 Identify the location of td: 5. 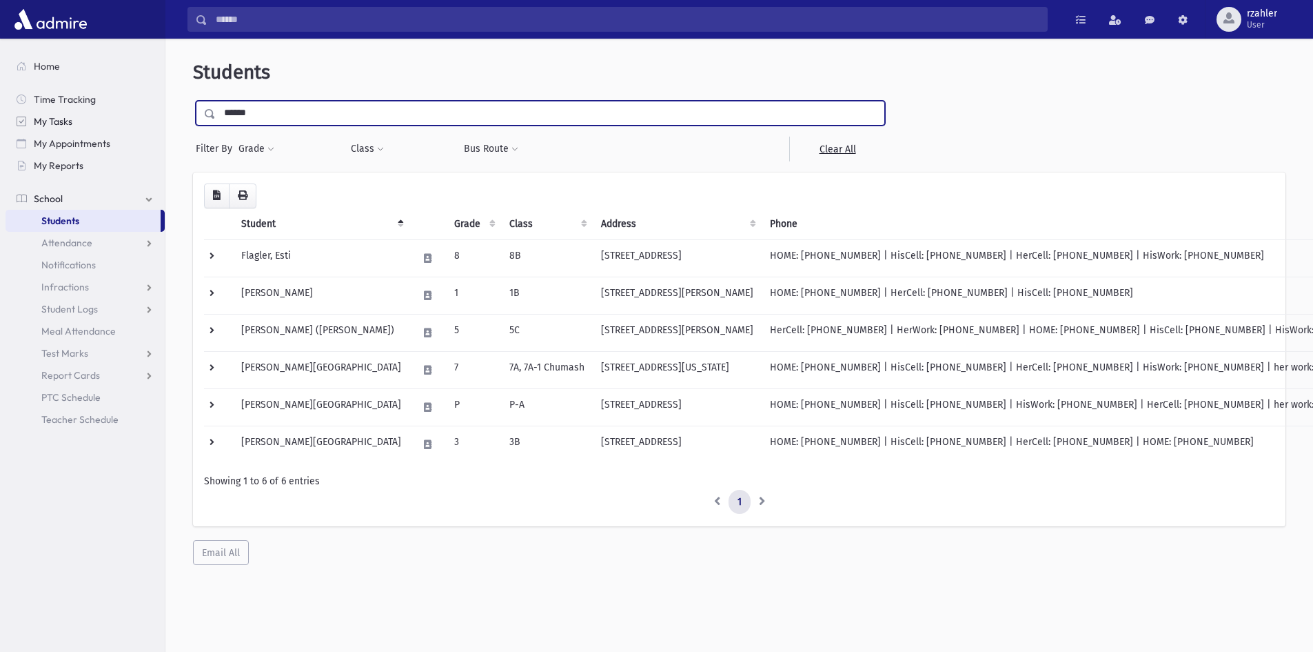
(474, 332).